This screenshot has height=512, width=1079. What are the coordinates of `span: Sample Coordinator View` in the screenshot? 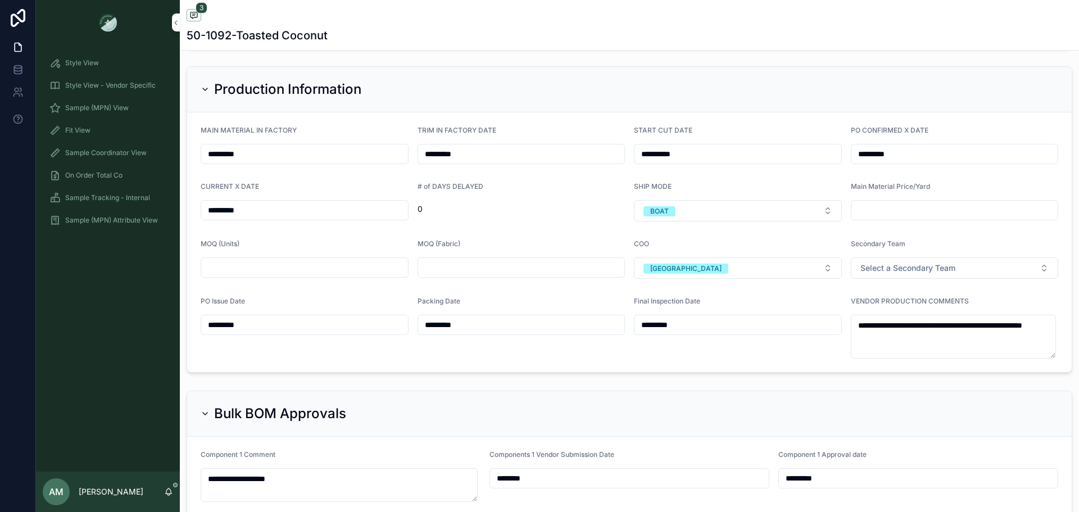 It's located at (106, 153).